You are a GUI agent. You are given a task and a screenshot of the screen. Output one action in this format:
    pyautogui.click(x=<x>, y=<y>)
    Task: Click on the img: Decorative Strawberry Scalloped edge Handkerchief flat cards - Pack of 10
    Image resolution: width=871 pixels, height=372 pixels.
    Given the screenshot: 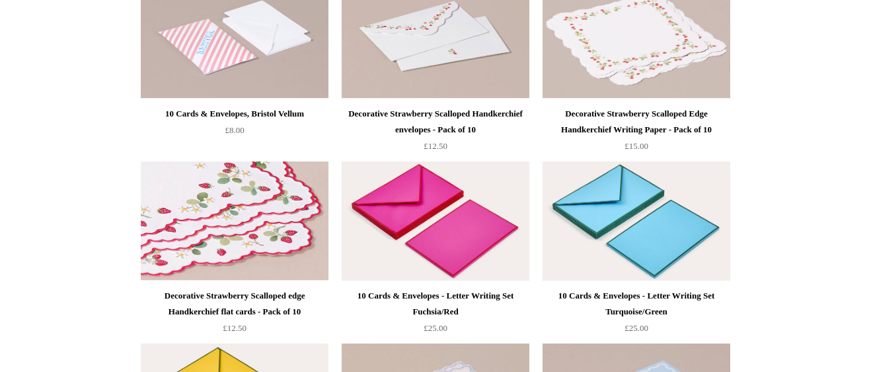 What is the action you would take?
    pyautogui.click(x=235, y=221)
    